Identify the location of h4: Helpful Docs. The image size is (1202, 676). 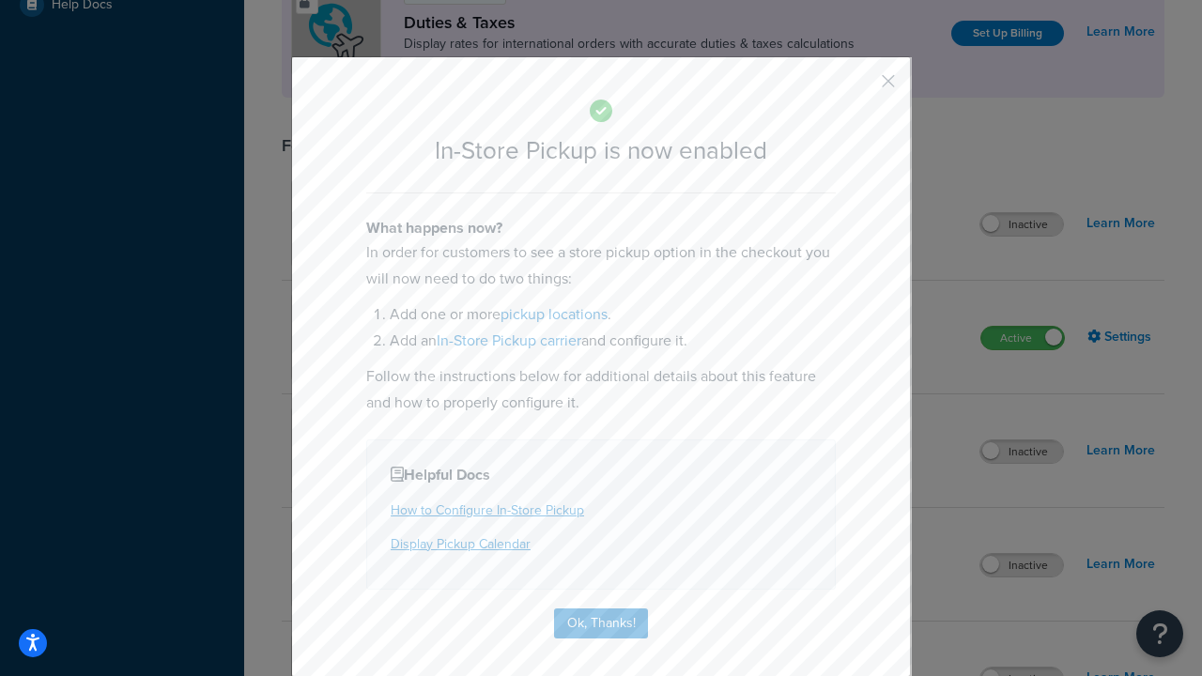
(601, 475).